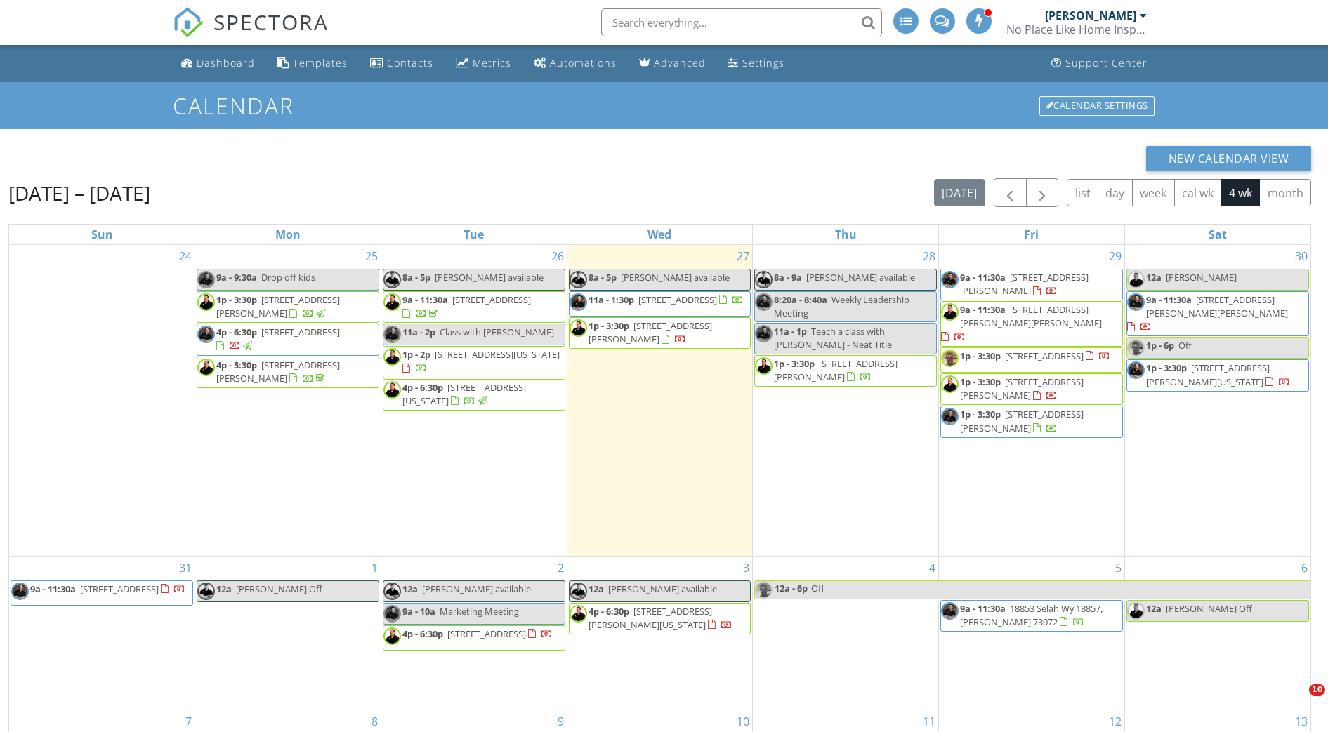  What do you see at coordinates (288, 633) in the screenshot?
I see `td: Go to September 1, 2025` at bounding box center [288, 633].